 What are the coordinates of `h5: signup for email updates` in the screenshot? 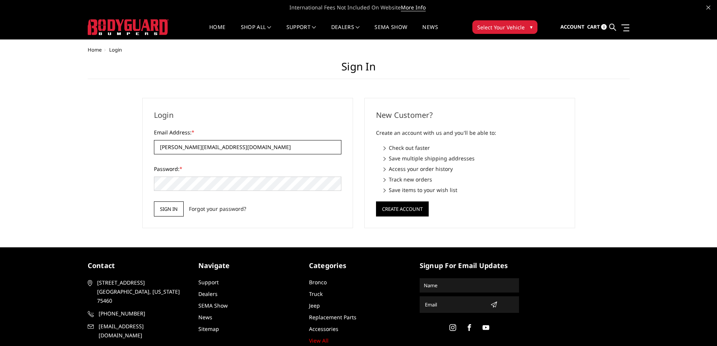 It's located at (469, 265).